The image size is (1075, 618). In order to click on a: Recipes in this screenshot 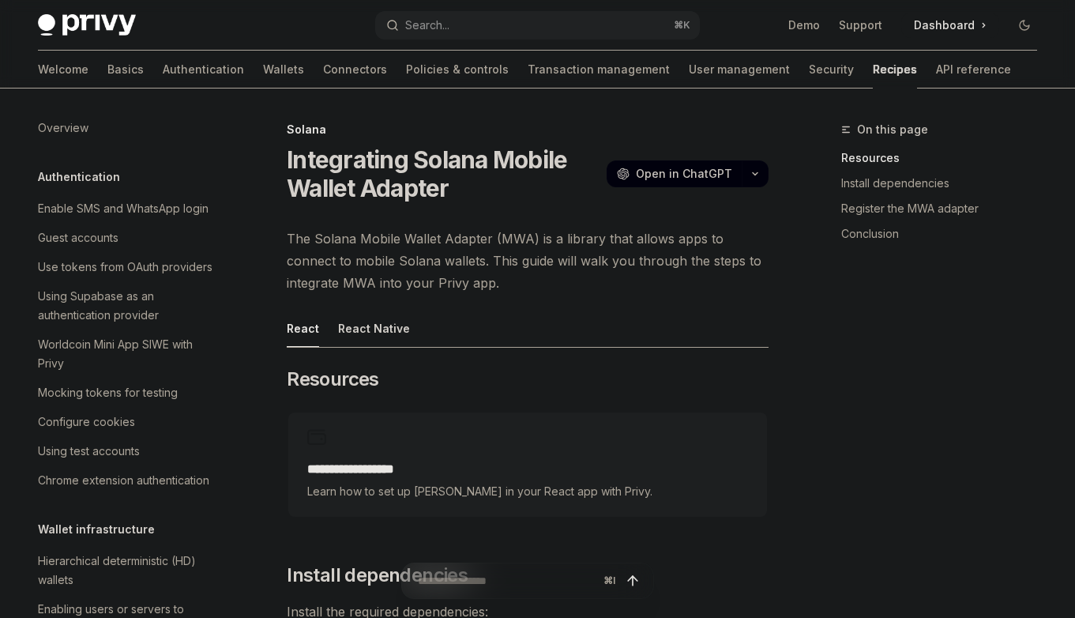, I will do `click(895, 70)`.